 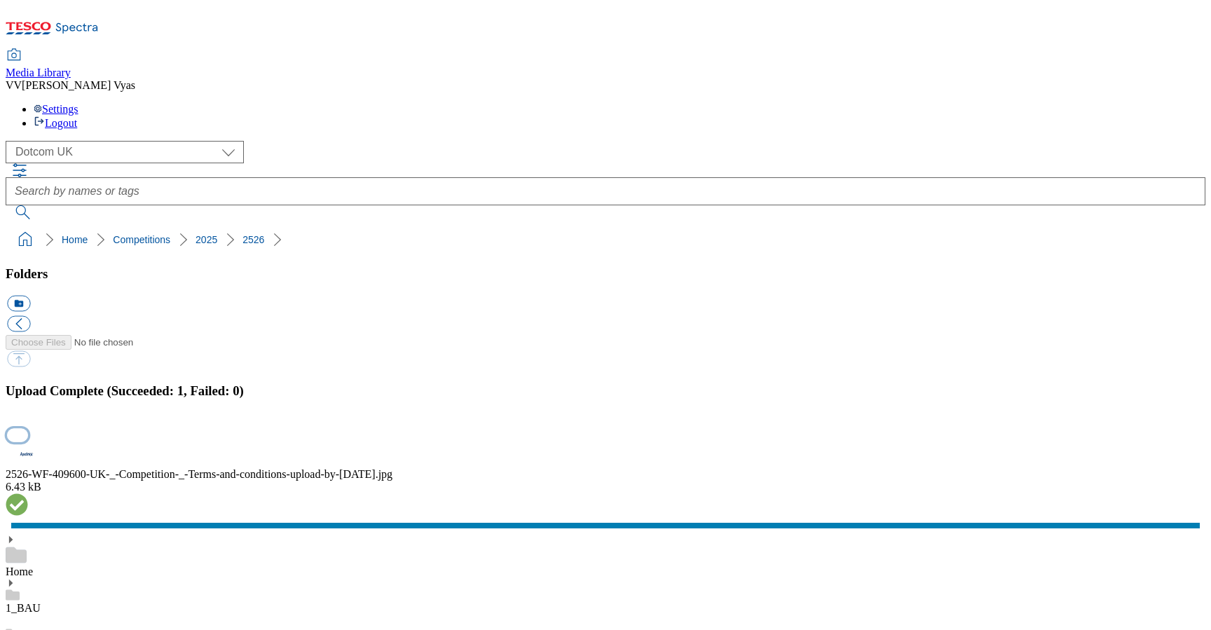 What do you see at coordinates (606, 240) in the screenshot?
I see `nav: breadcrumb` at bounding box center [606, 240].